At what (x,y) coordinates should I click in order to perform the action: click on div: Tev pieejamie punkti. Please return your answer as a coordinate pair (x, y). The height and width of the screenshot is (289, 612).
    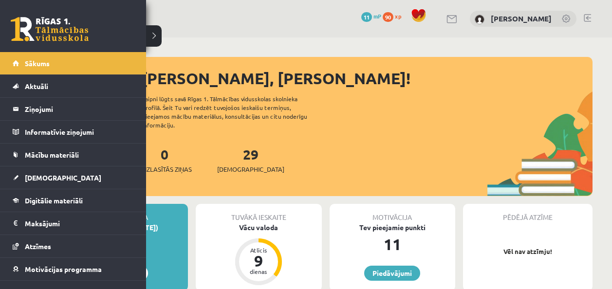
    Looking at the image, I should click on (393, 227).